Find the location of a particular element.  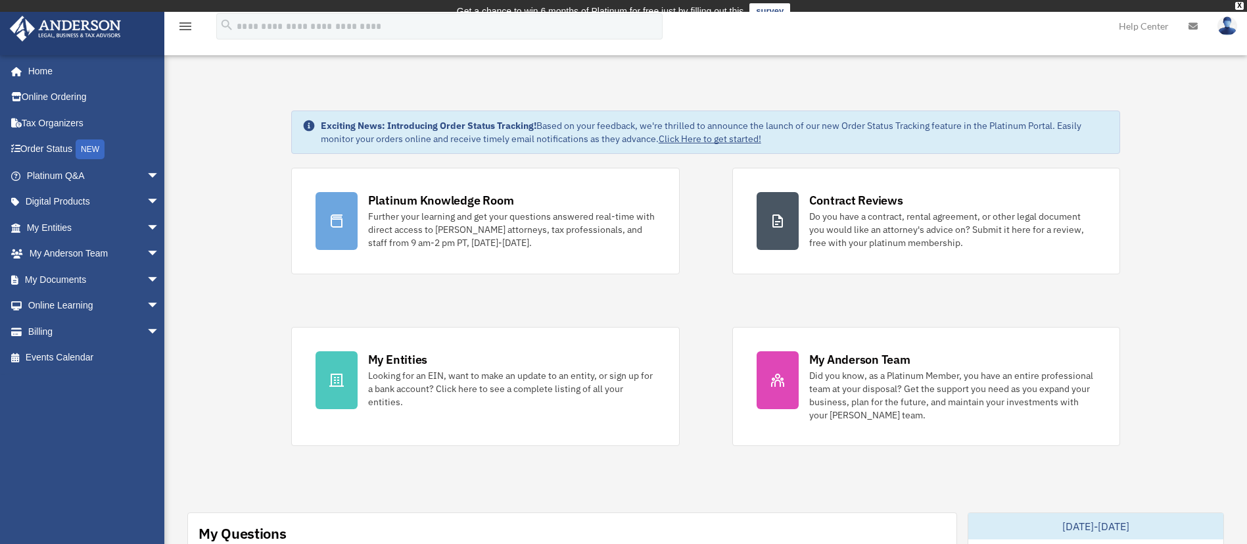

a: Digital Productsarrow_drop_down is located at coordinates (94, 202).